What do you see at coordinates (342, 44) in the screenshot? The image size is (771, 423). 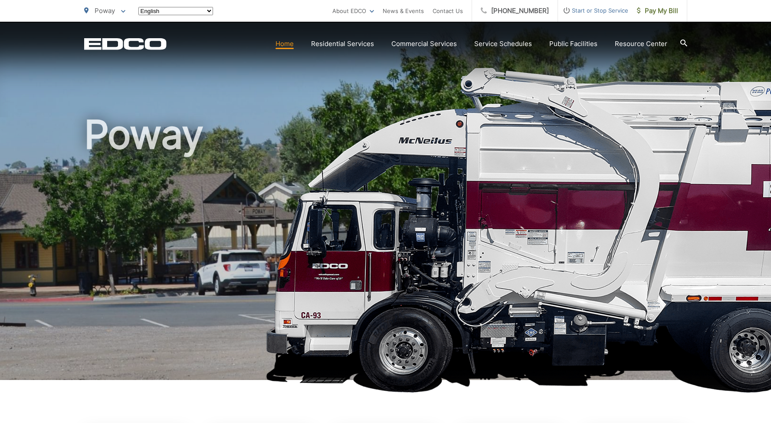 I see `a: Residential Services` at bounding box center [342, 44].